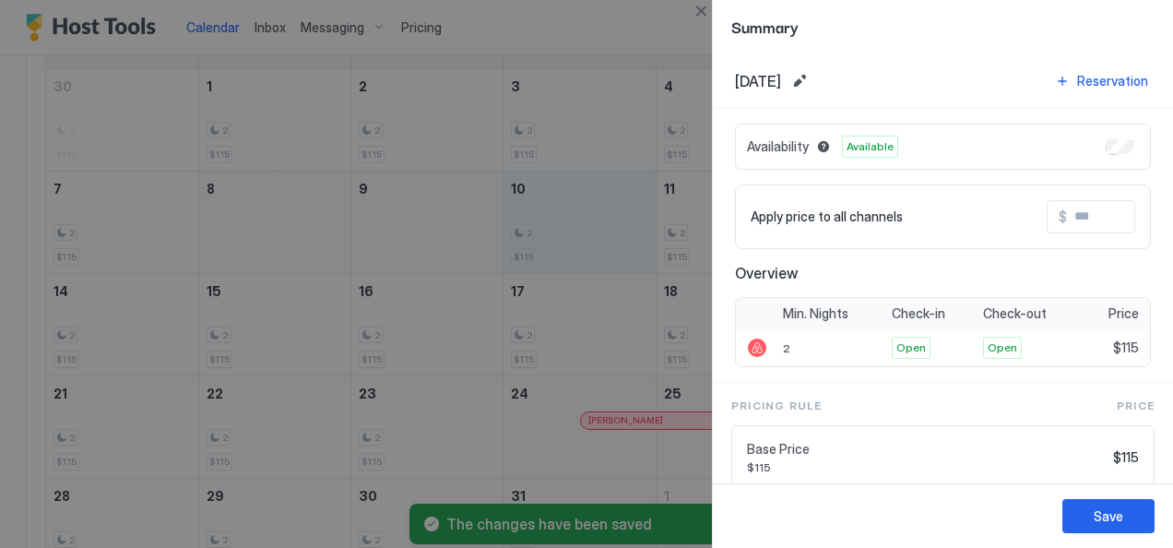 This screenshot has width=1173, height=548. What do you see at coordinates (1108, 515) in the screenshot?
I see `div: Save` at bounding box center [1108, 515].